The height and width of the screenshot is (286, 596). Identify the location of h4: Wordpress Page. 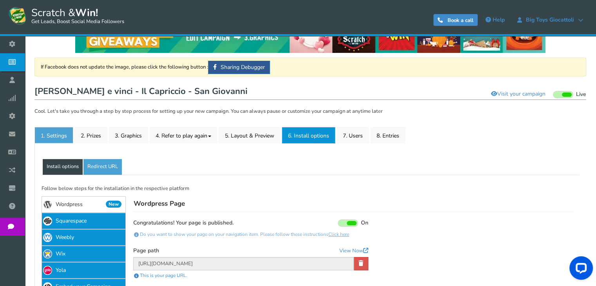
(353, 204).